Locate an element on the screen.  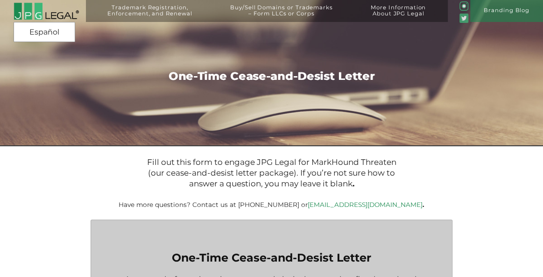
a: More InformationAbout JPG Legal is located at coordinates (398, 15).